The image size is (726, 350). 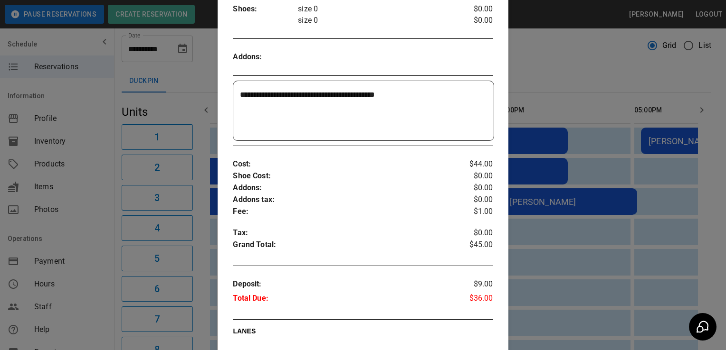 I want to click on p: LANES, so click(x=362, y=333).